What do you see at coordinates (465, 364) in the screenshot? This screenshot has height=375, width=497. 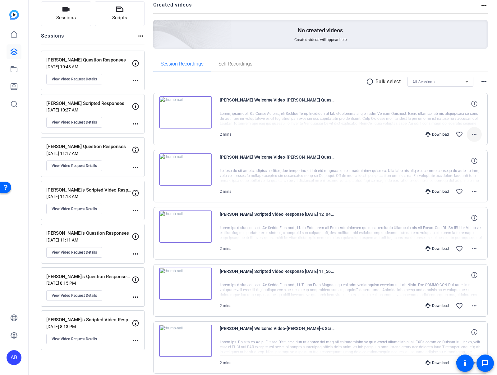 I see `mat-icon: accessibility` at bounding box center [465, 364].